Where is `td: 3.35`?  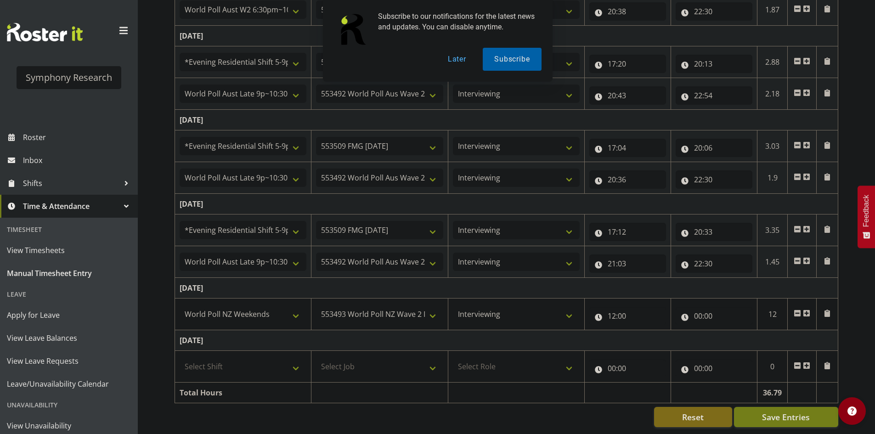
td: 3.35 is located at coordinates (773, 230).